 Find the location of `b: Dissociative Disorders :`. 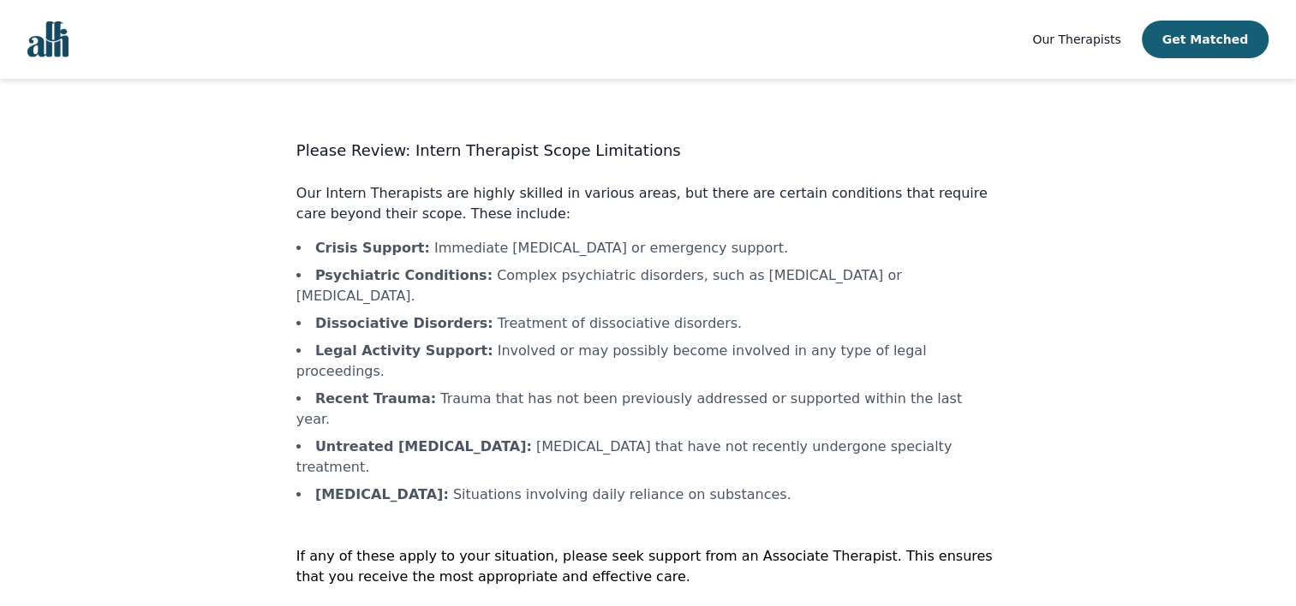

b: Dissociative Disorders : is located at coordinates (404, 323).